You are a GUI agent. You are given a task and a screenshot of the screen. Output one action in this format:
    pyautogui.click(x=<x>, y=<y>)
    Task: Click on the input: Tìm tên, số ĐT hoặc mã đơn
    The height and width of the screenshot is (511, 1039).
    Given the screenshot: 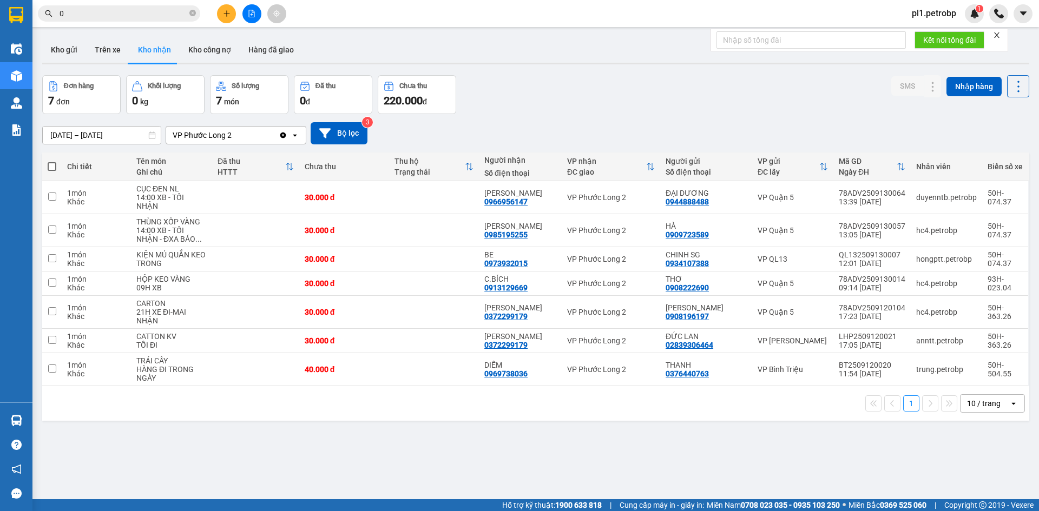 What is the action you would take?
    pyautogui.click(x=123, y=14)
    